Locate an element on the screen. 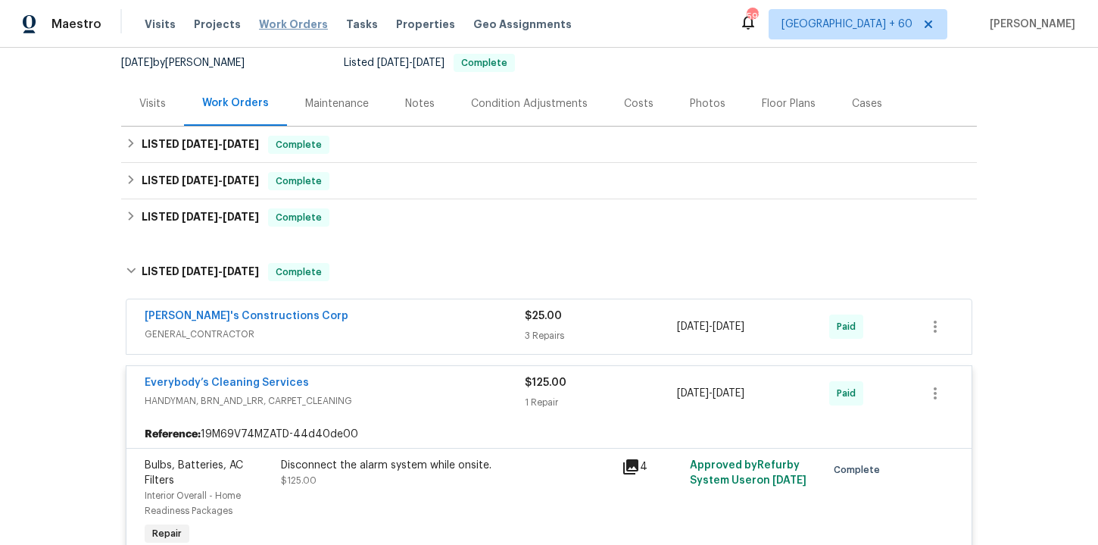  div: 597 is located at coordinates (752, 17).